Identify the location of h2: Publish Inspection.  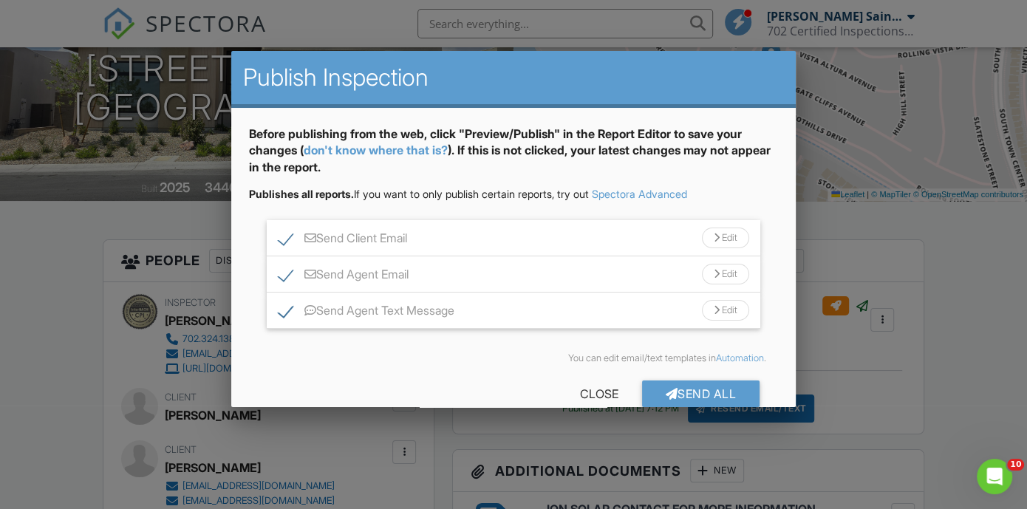
(514, 78).